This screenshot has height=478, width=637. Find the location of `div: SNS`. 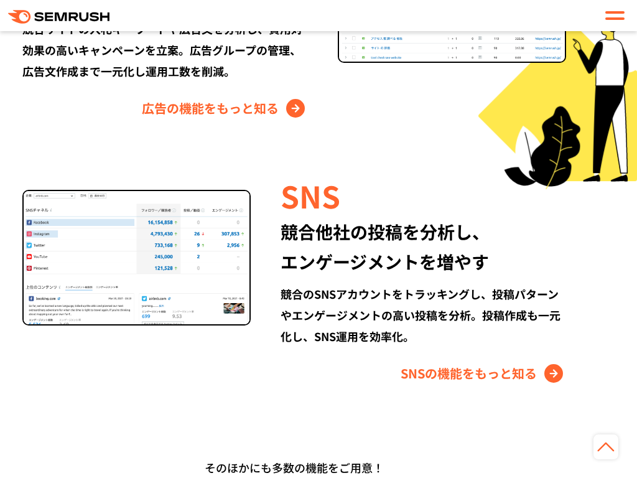

div: SNS is located at coordinates (423, 195).